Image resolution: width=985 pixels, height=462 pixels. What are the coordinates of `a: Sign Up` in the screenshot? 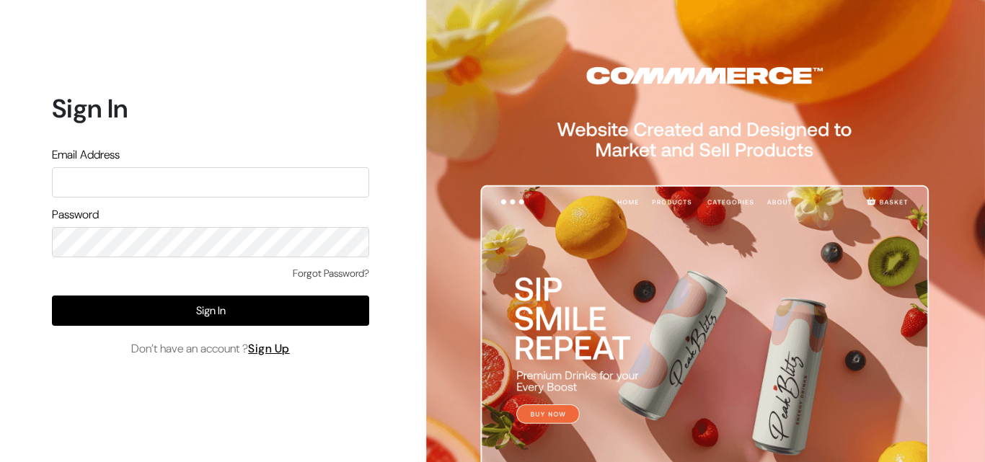 It's located at (269, 348).